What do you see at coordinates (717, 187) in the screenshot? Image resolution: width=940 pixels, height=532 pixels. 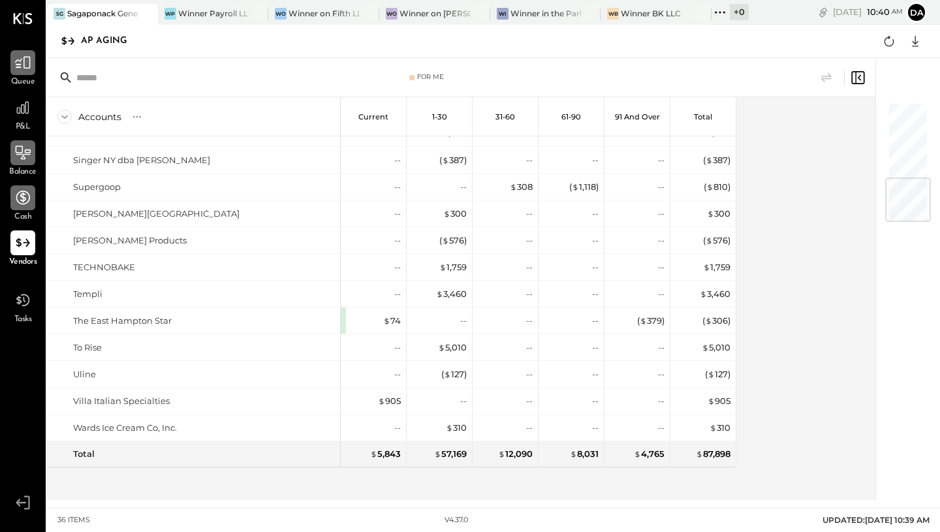 I see `div: ( 810 )` at bounding box center [717, 187].